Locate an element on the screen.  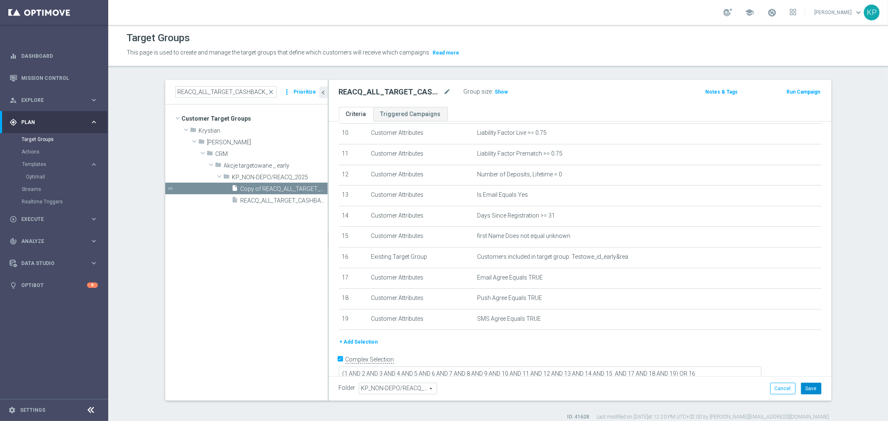
div: 6 is located at coordinates (92, 285).